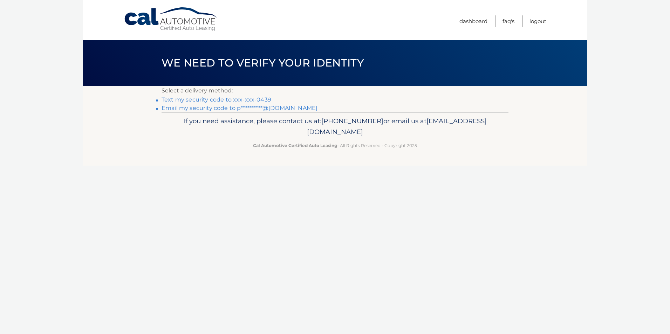 This screenshot has height=334, width=670. I want to click on a: Dashboard, so click(473, 21).